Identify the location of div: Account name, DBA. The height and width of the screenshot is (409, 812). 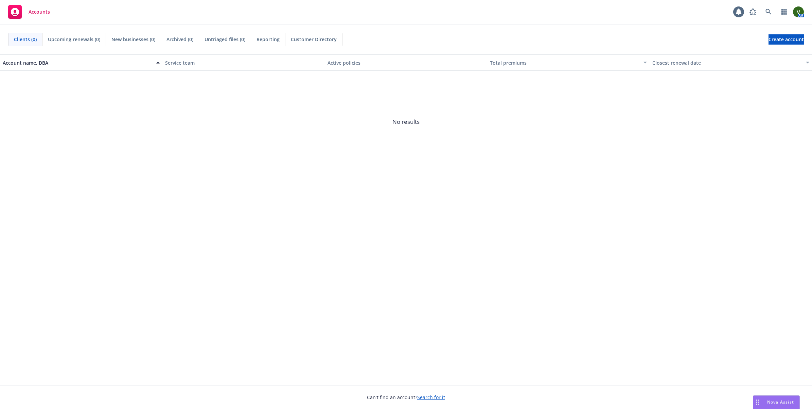
(78, 63).